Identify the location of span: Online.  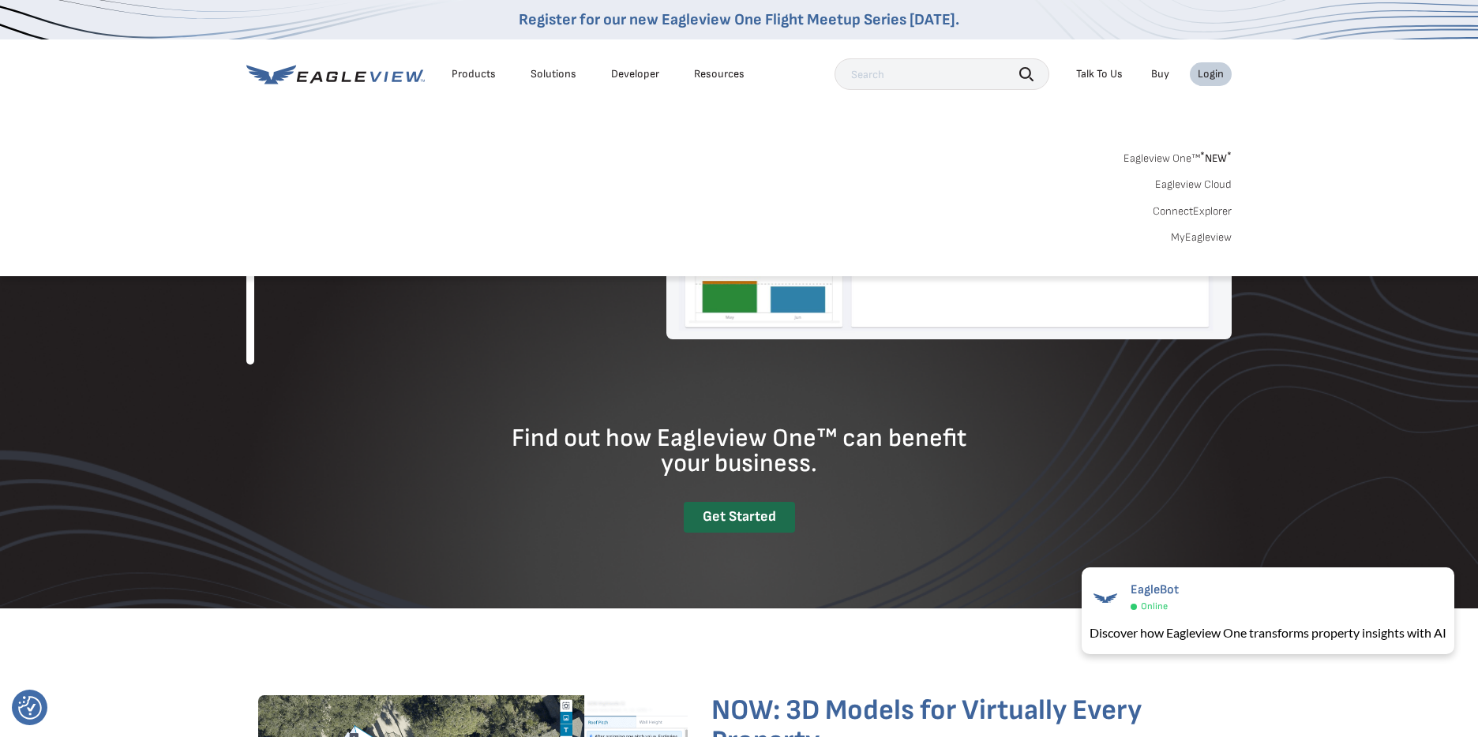
(1154, 606).